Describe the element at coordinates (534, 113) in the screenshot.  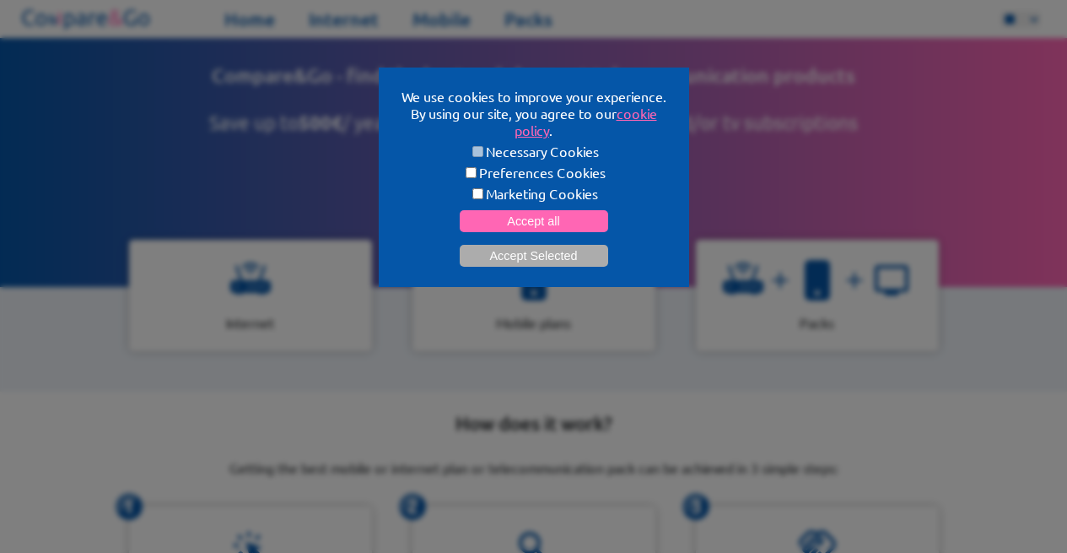
I see `p: We use cookies to improve your experience. By using our site, you agree to our .` at that location.